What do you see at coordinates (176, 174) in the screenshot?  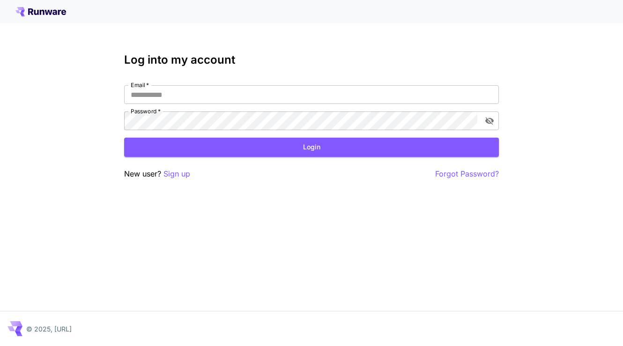 I see `p: Sign up` at bounding box center [176, 174].